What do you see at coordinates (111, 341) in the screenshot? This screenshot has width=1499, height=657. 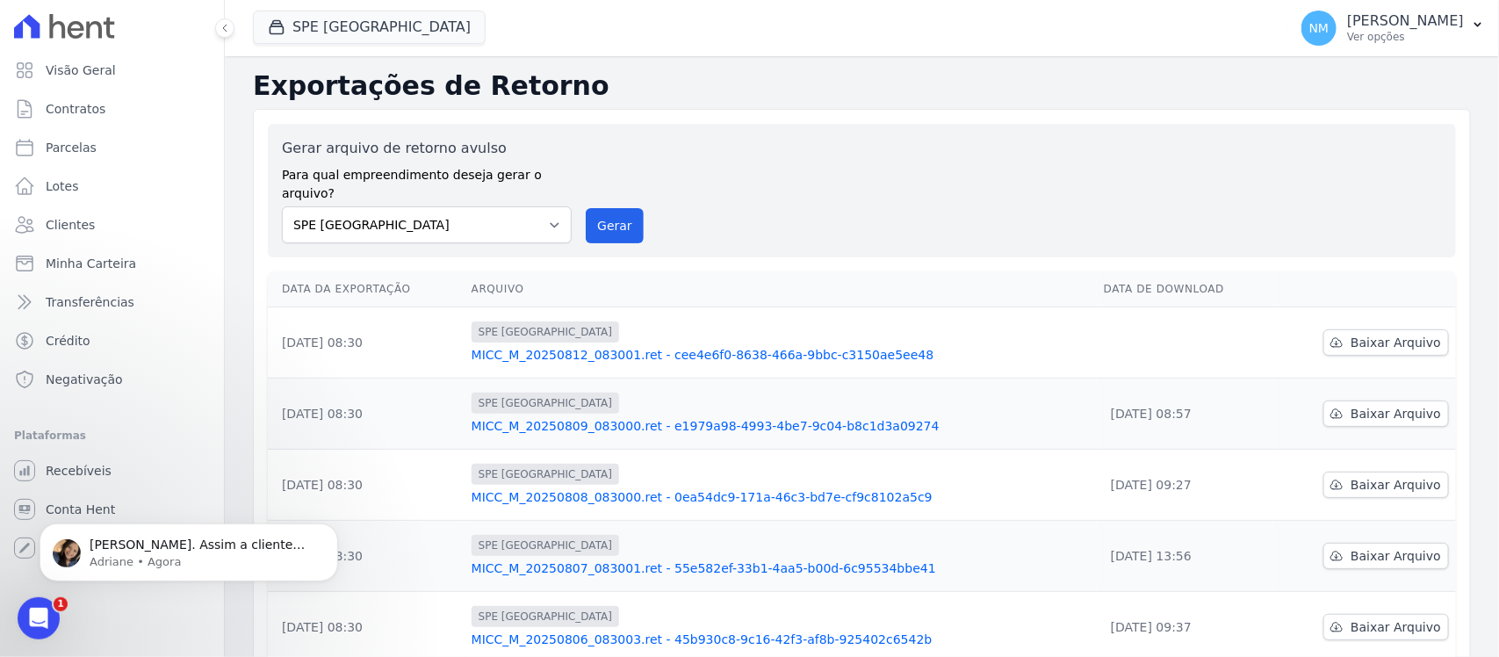 I see `a: Crédito` at bounding box center [111, 341].